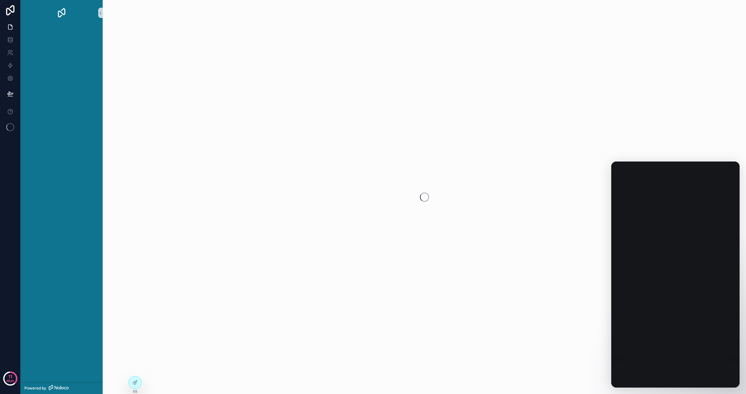 Image resolution: width=746 pixels, height=394 pixels. What do you see at coordinates (62, 388) in the screenshot?
I see `a: Powered by` at bounding box center [62, 388].